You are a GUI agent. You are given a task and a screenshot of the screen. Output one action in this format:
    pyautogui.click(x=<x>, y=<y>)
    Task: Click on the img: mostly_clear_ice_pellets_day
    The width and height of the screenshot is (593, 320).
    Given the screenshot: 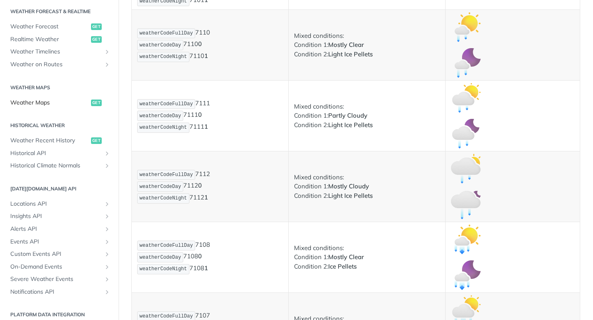 What is the action you would take?
    pyautogui.click(x=466, y=240)
    